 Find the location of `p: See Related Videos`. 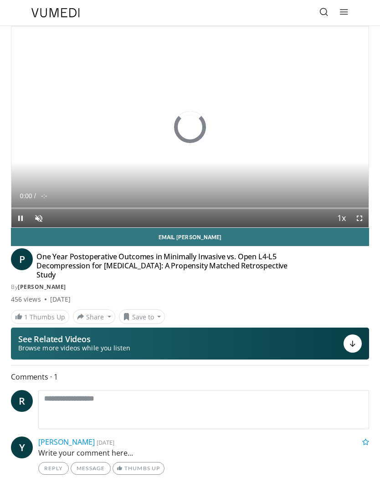

p: See Related Videos is located at coordinates (74, 339).